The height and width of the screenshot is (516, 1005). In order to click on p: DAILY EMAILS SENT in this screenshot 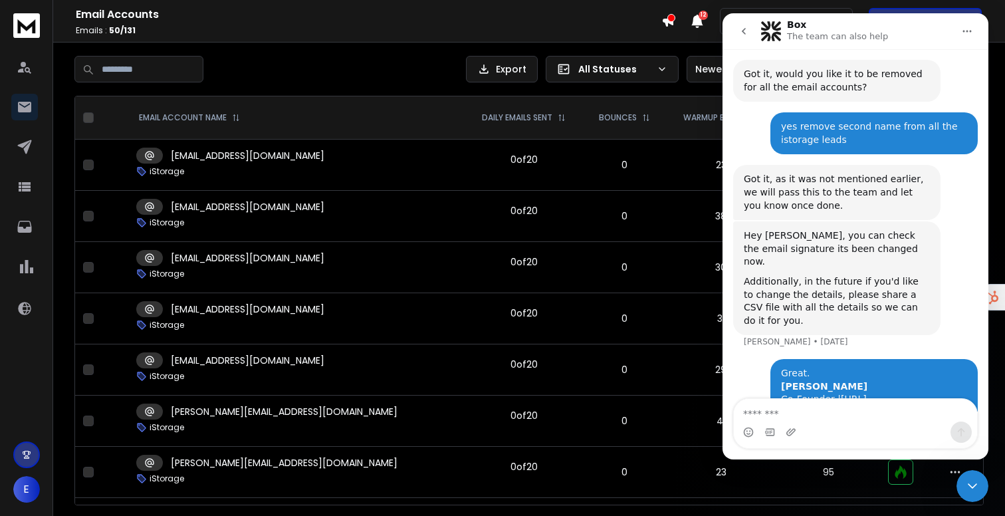, I will do `click(517, 118)`.